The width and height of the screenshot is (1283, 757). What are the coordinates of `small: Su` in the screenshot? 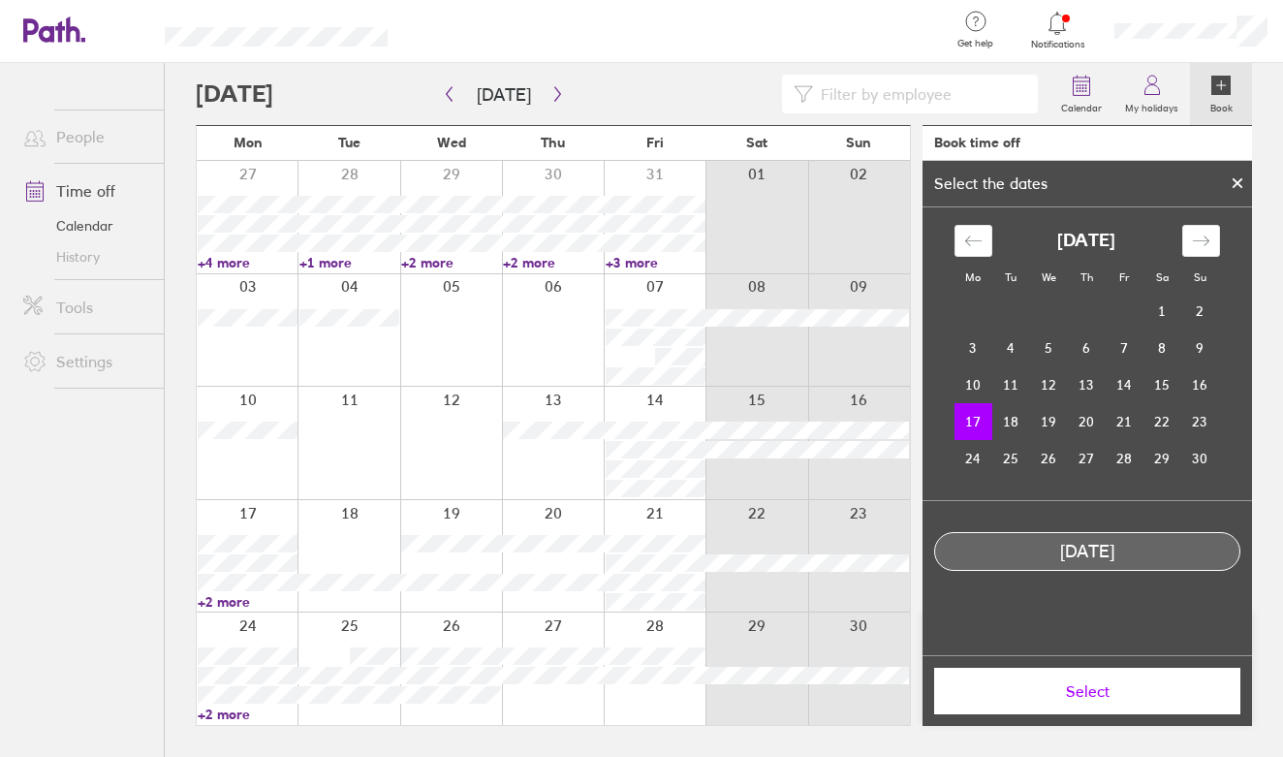 It's located at (1200, 277).